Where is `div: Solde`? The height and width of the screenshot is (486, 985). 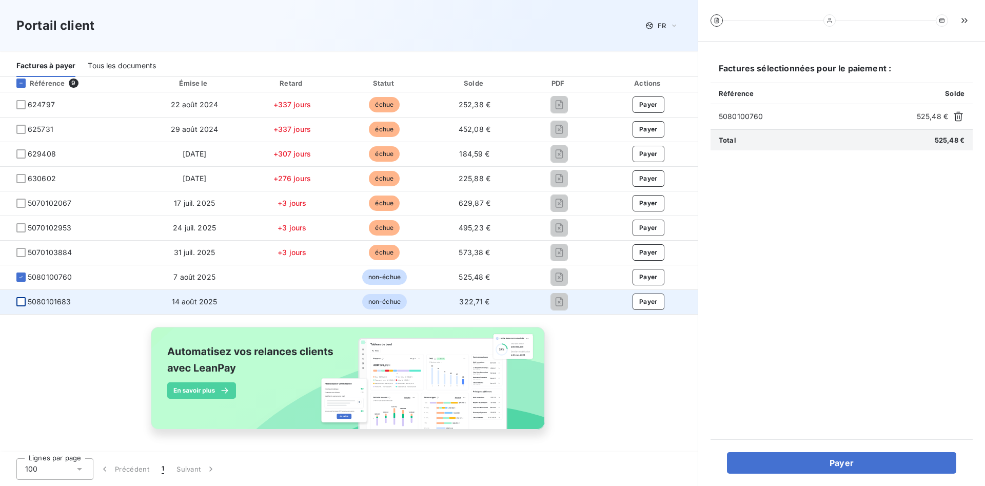
div: Solde is located at coordinates (474, 83).